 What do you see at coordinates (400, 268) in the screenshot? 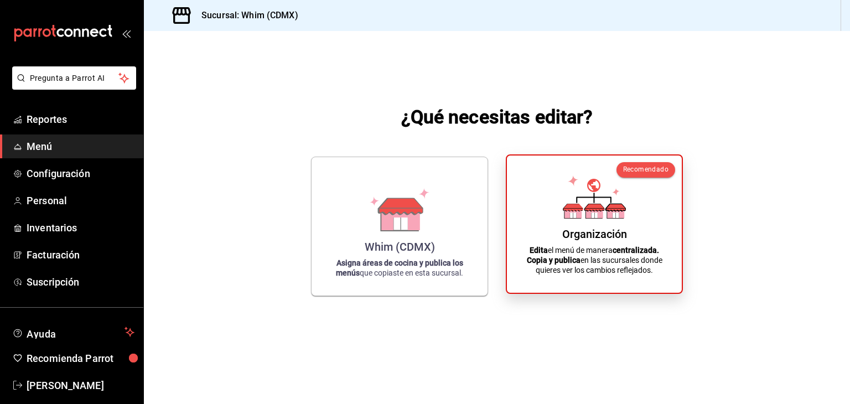
I see `strong: Asigna áreas de cocina y publica los menús` at bounding box center [400, 268].